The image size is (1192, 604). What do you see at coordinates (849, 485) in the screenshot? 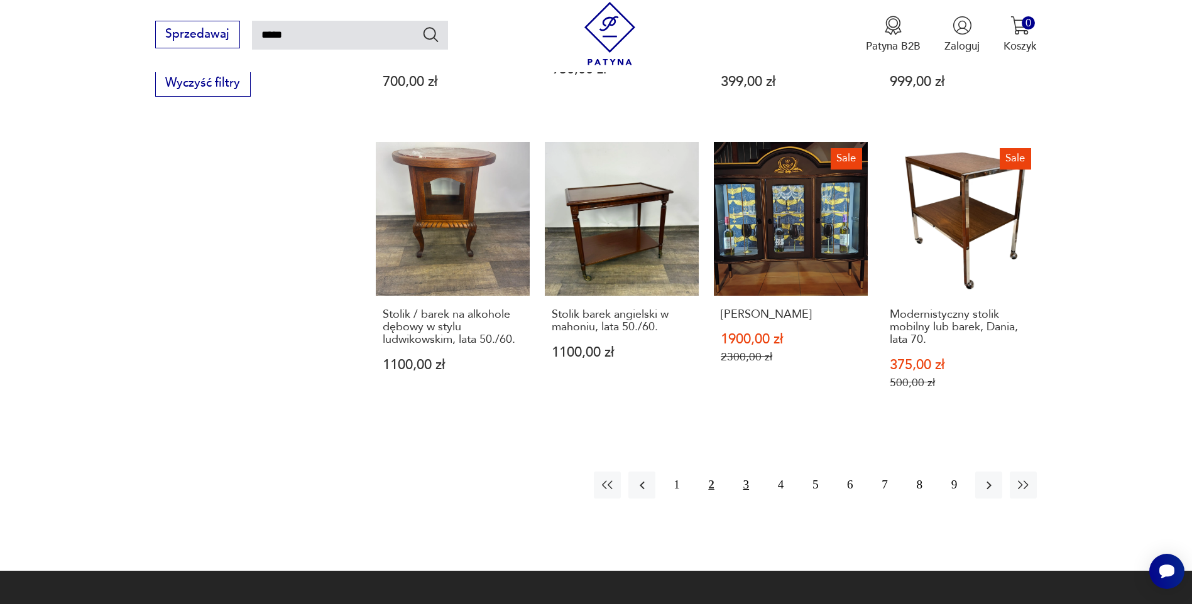
I see `button: 6` at bounding box center [849, 485].